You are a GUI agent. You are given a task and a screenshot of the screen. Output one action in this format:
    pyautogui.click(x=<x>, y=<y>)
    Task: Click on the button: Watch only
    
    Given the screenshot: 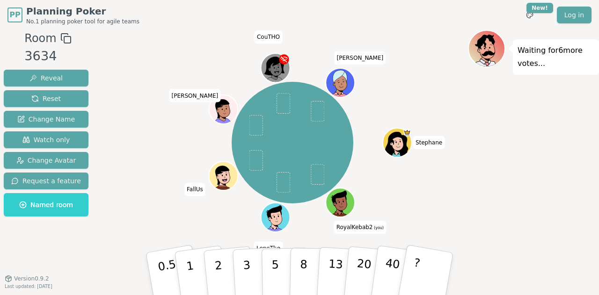 What is the action you would take?
    pyautogui.click(x=46, y=140)
    